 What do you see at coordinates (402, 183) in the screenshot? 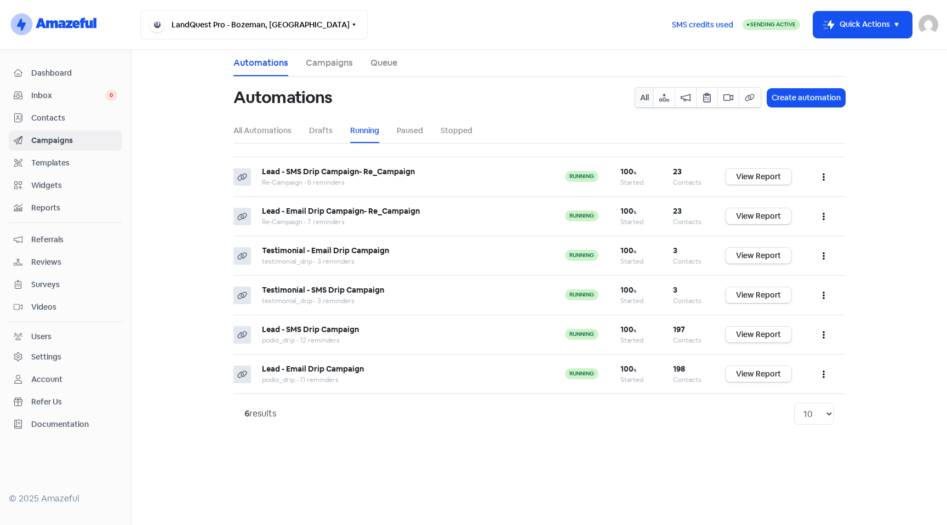
I see `div: Re-Campaign • 6 reminders` at bounding box center [402, 183].